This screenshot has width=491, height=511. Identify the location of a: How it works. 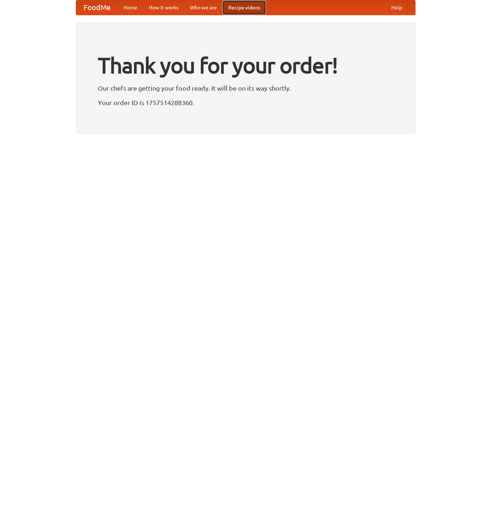
(164, 8).